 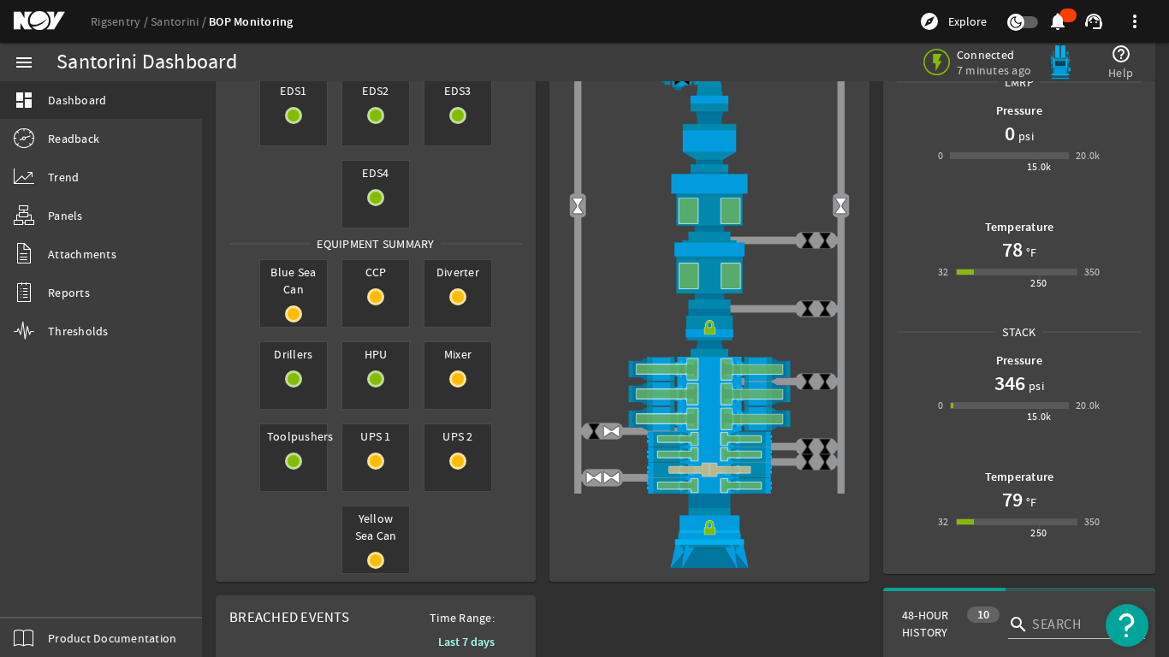 What do you see at coordinates (78, 331) in the screenshot?
I see `span: Thresholds` at bounding box center [78, 331].